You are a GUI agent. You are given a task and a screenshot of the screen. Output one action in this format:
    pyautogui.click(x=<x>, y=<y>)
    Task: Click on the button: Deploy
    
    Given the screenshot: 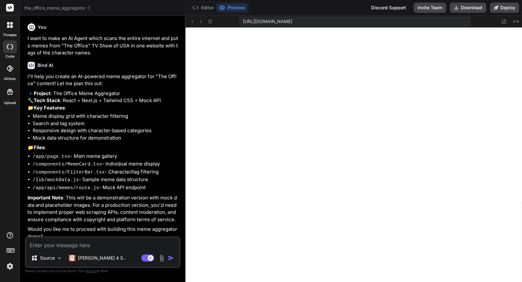 What is the action you would take?
    pyautogui.click(x=505, y=8)
    